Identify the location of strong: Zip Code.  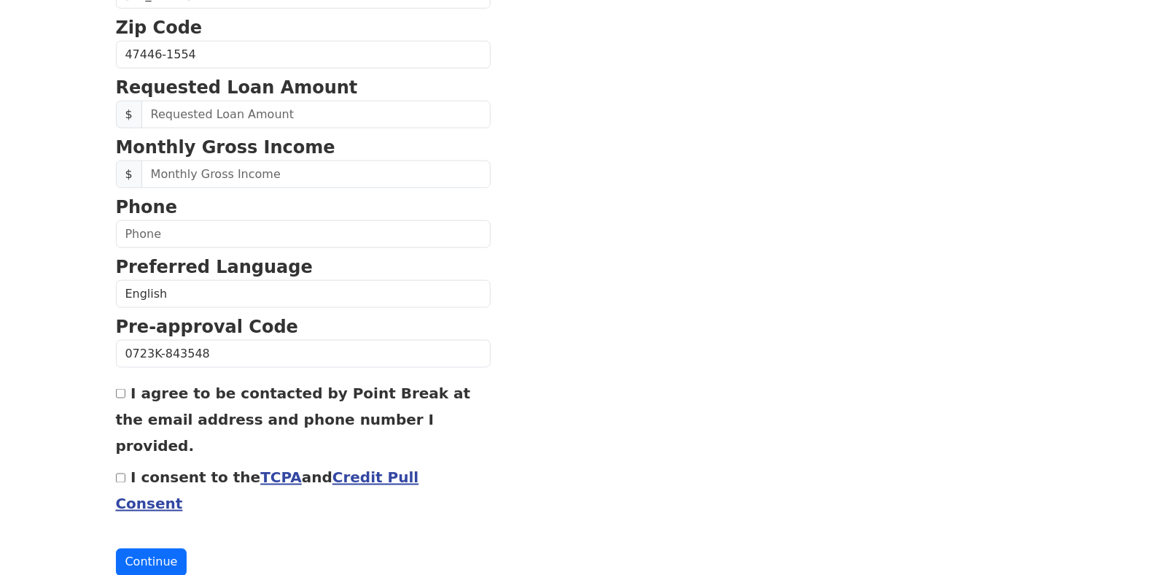
(159, 28).